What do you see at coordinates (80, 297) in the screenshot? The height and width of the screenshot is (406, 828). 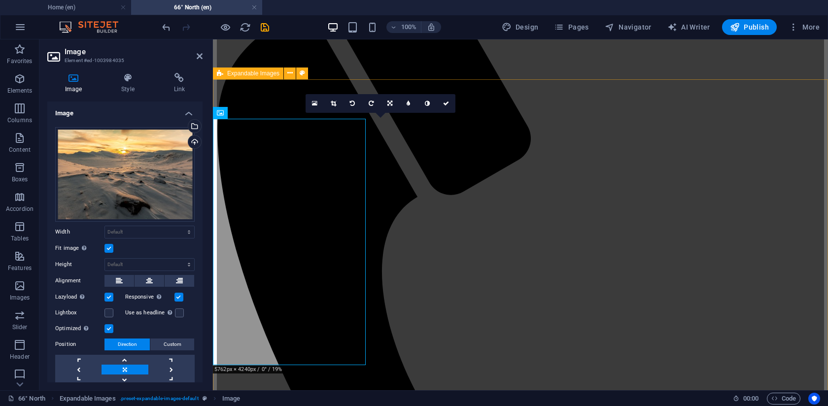 I see `label: Lazyload` at bounding box center [80, 297].